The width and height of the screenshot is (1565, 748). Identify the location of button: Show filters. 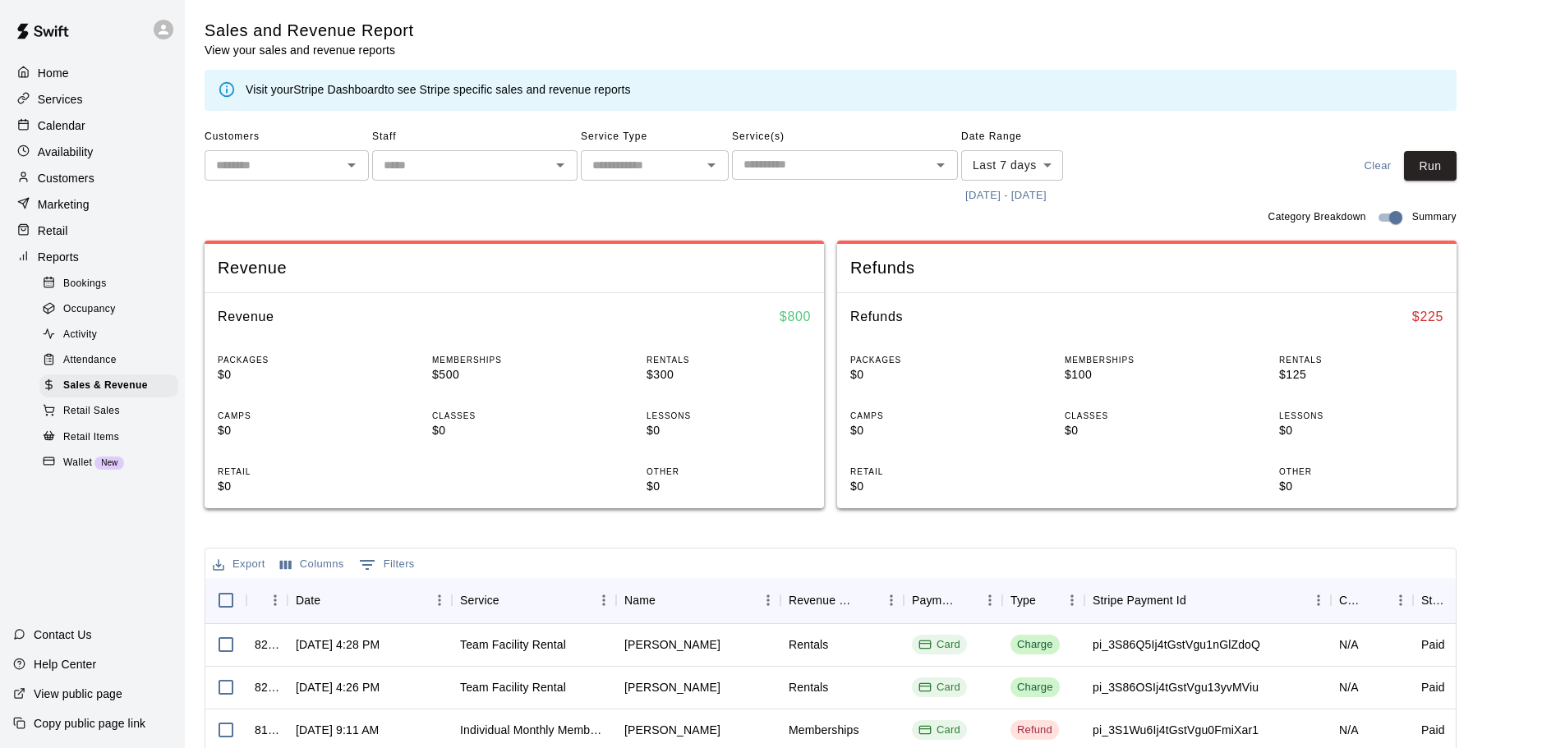
(387, 565).